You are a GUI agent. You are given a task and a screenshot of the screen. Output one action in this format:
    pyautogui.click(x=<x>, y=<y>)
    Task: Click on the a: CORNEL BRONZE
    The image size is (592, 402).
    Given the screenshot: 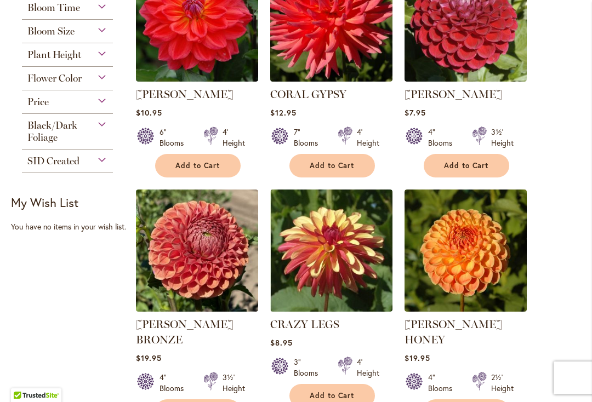 What is the action you would take?
    pyautogui.click(x=197, y=308)
    